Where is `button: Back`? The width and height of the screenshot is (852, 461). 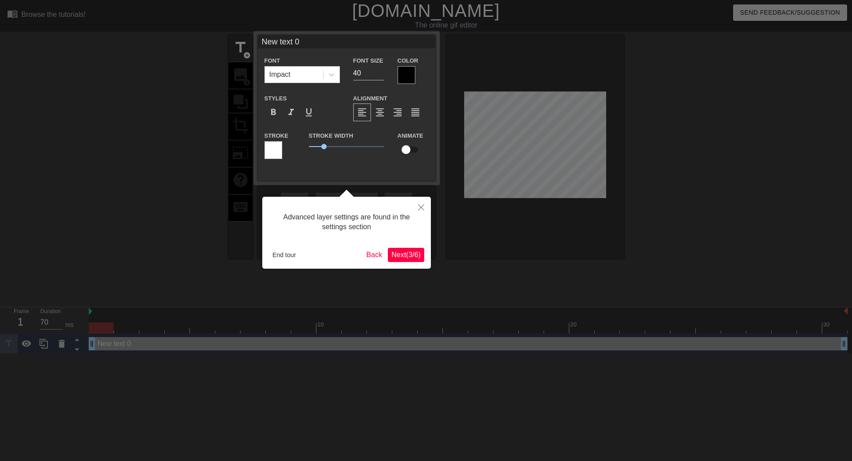 button: Back is located at coordinates (374, 255).